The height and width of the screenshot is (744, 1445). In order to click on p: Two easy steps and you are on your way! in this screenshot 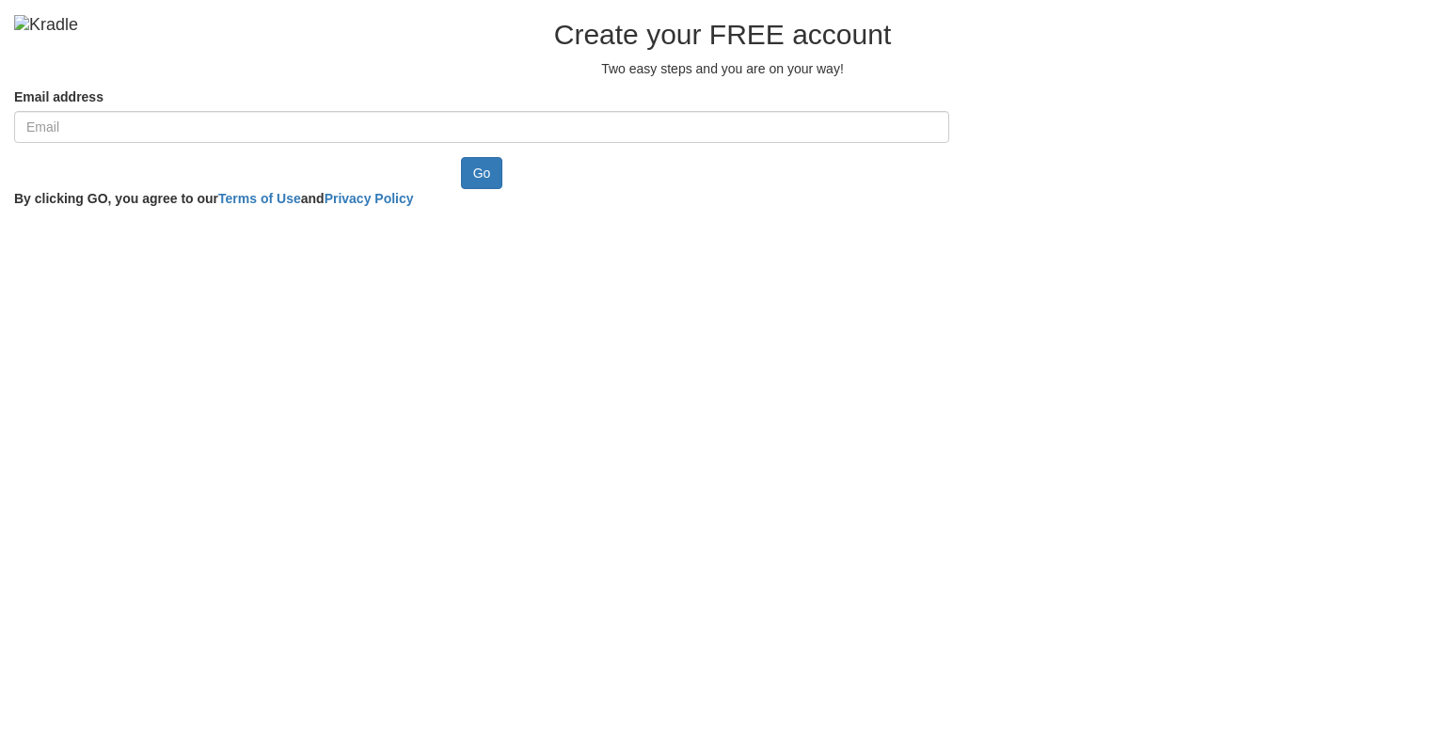, I will do `click(722, 69)`.